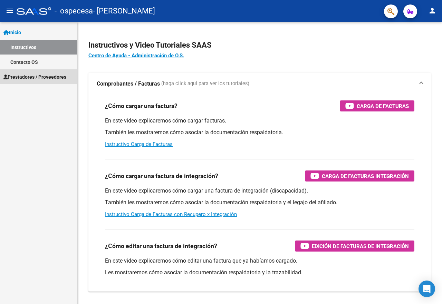 This screenshot has width=442, height=304. I want to click on span: Carga de Facturas, so click(383, 106).